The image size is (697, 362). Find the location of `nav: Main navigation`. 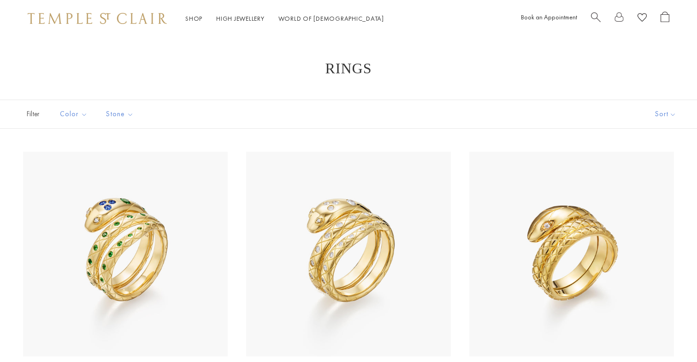

nav: Main navigation is located at coordinates (284, 18).